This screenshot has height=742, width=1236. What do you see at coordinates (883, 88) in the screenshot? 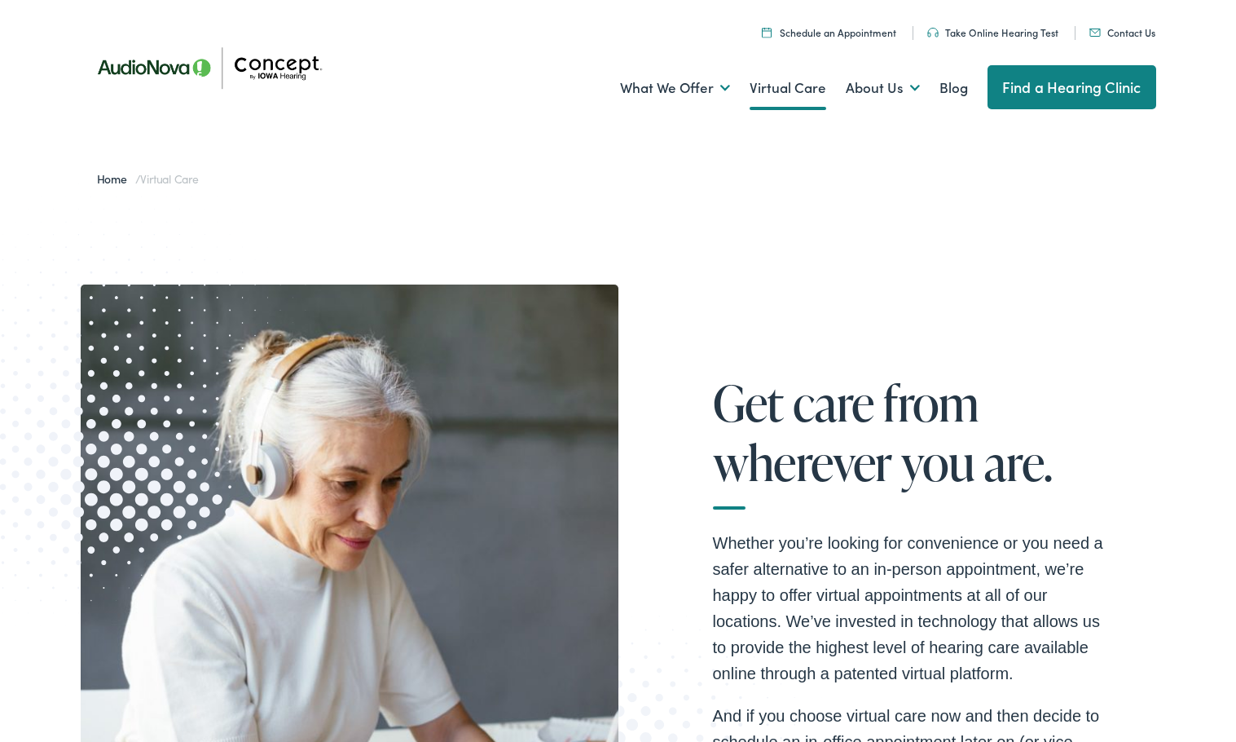
I see `a: About Us` at bounding box center [883, 88].